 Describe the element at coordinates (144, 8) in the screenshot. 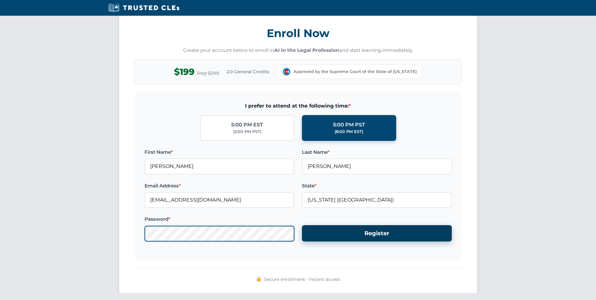

I see `img: Trusted CLEs` at that location.